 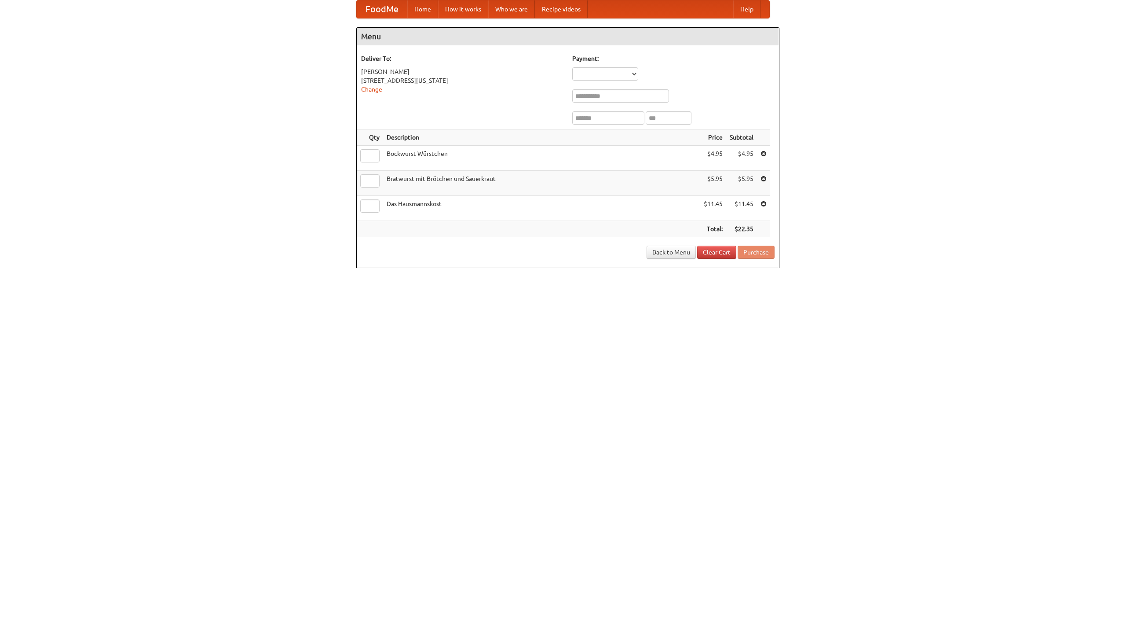 What do you see at coordinates (742, 229) in the screenshot?
I see `th: $22.35` at bounding box center [742, 229].